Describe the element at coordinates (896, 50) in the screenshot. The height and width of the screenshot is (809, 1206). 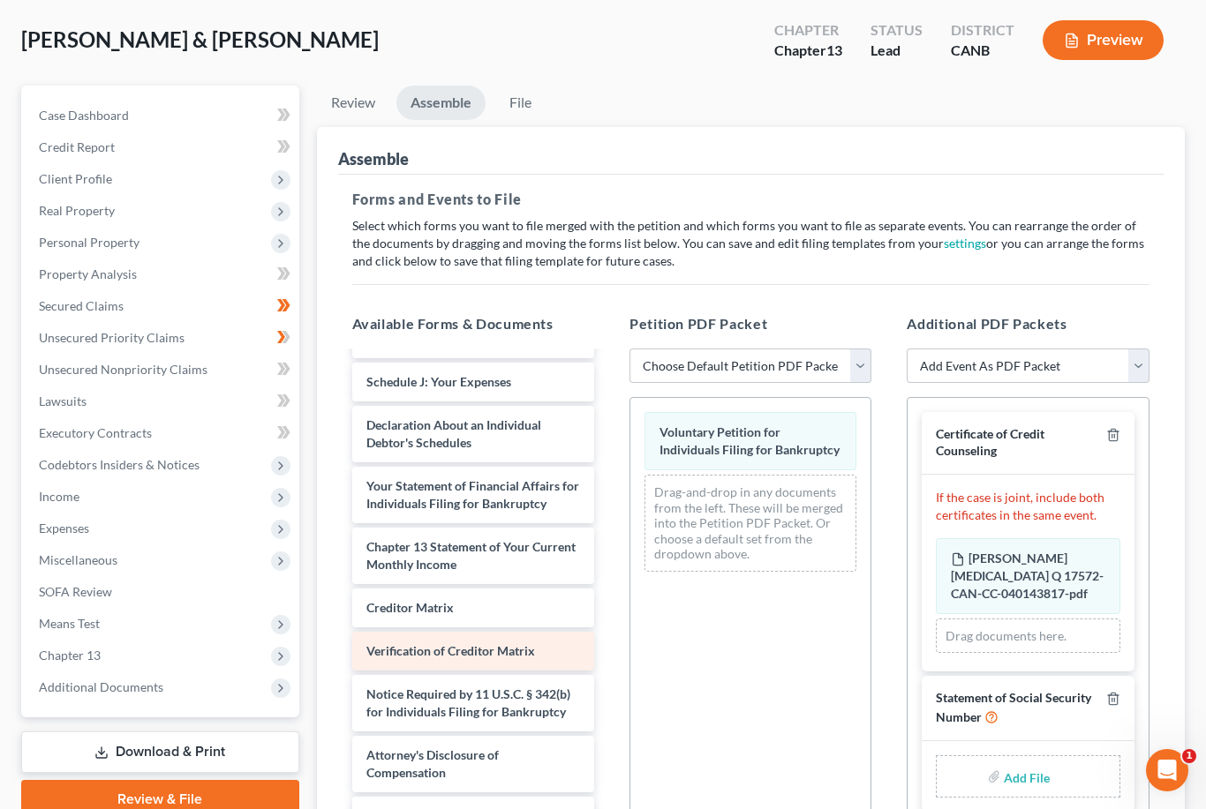
I see `div: Lead` at that location.